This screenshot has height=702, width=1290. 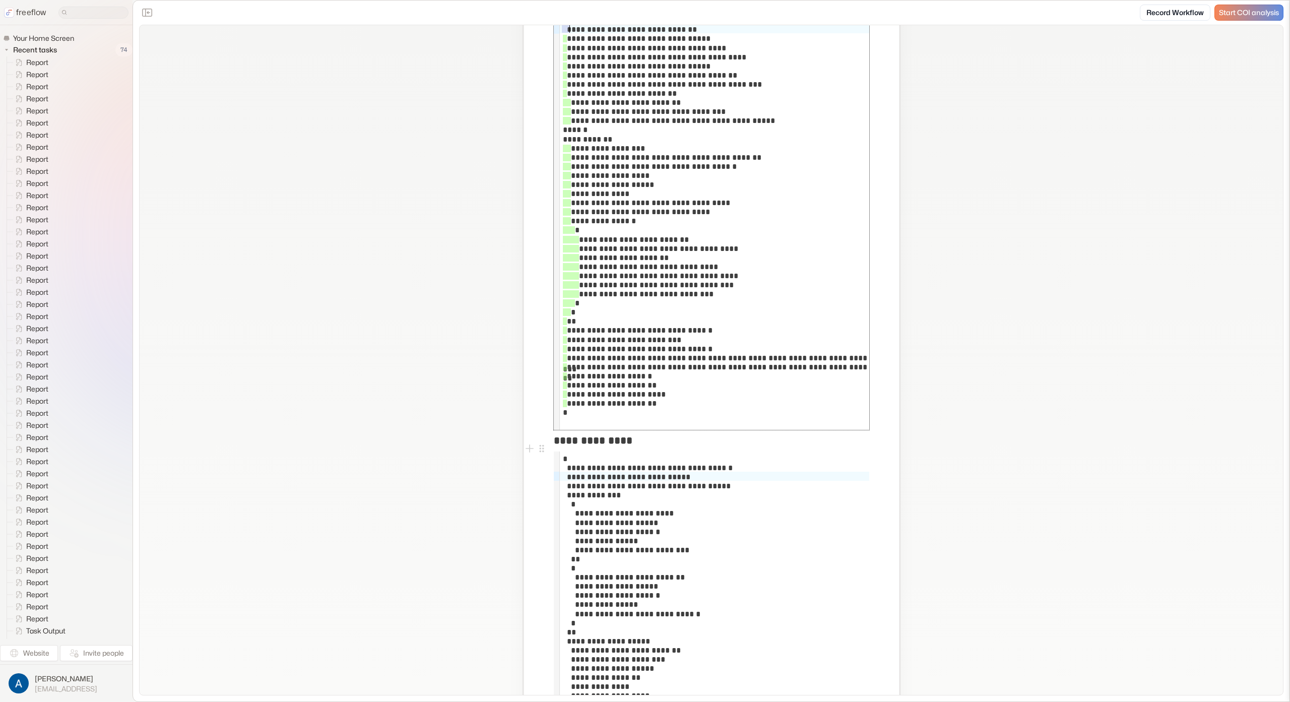 I want to click on span: 74, so click(x=124, y=50).